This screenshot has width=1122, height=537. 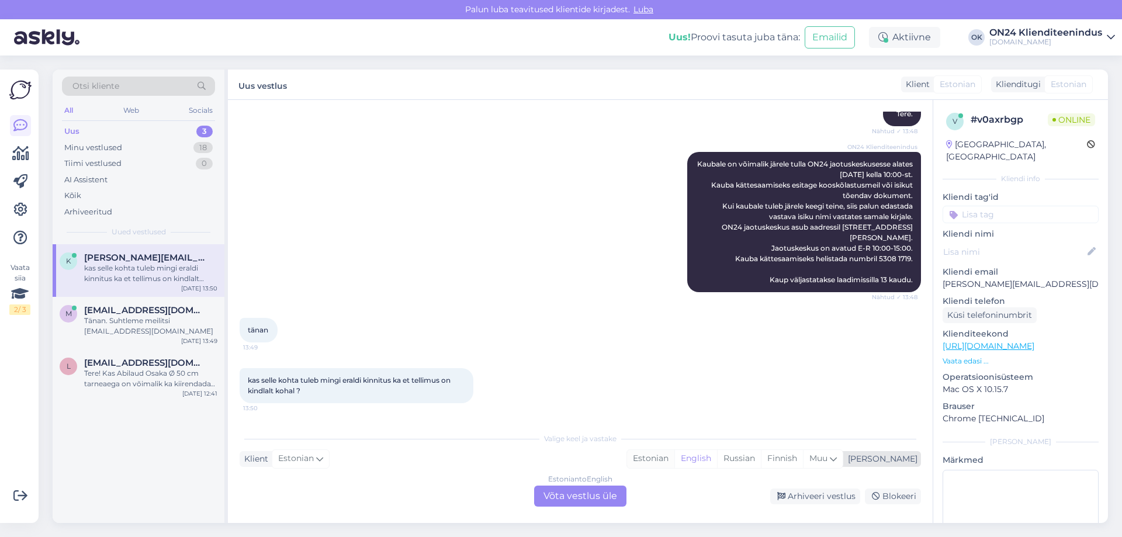 I want to click on span: ON24 Klienditeenindus, so click(x=882, y=147).